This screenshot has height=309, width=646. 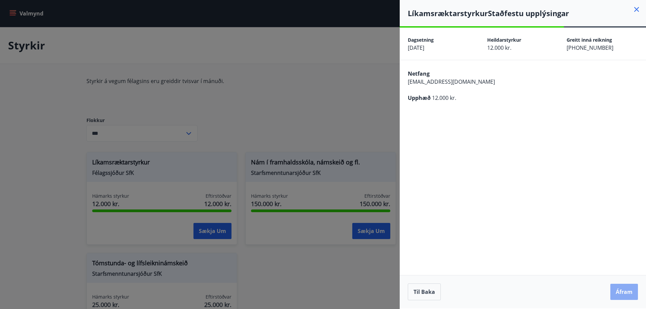 I want to click on span: Greitt inná reikning, so click(x=589, y=40).